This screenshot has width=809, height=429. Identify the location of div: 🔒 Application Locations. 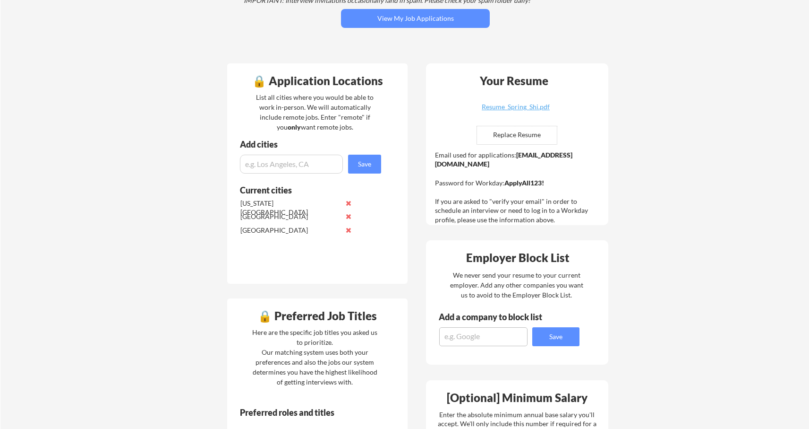
(318, 81).